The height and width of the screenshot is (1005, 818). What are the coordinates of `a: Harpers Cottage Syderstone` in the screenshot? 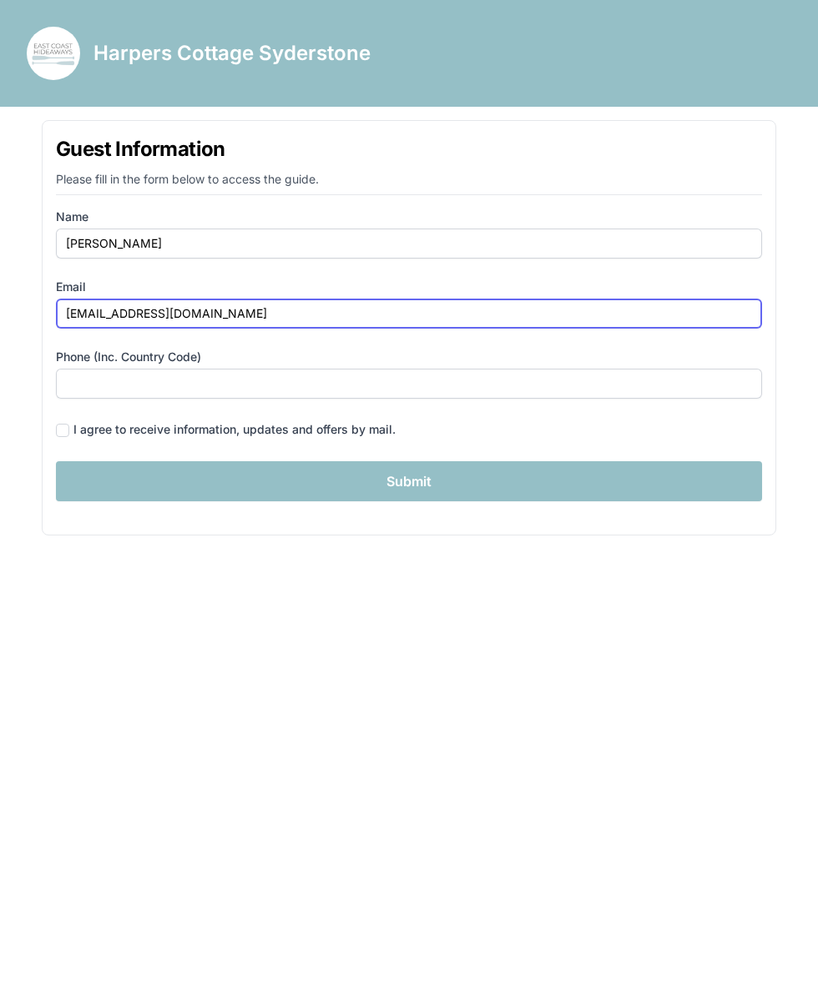 It's located at (199, 53).